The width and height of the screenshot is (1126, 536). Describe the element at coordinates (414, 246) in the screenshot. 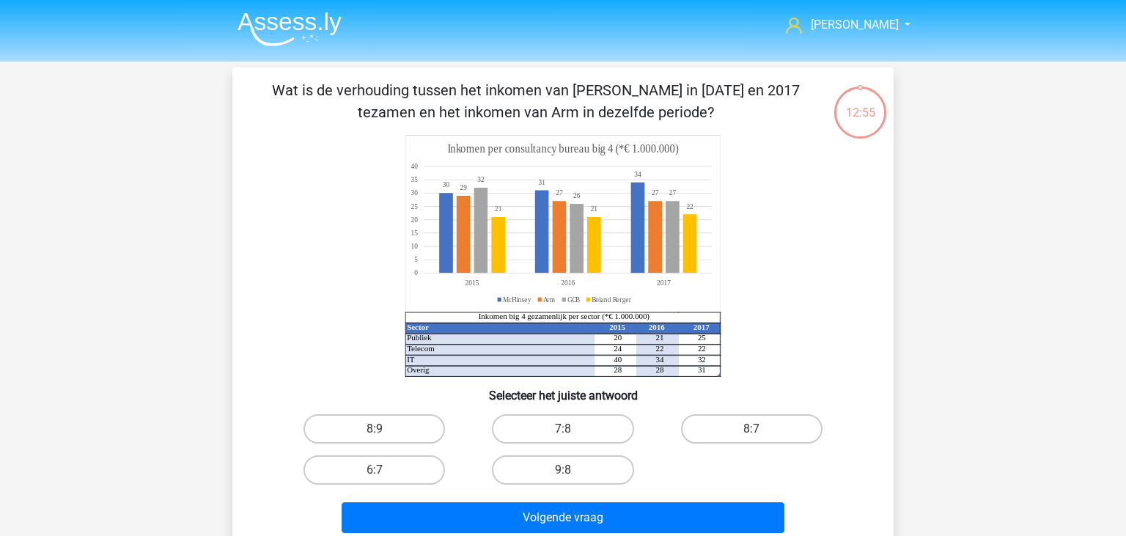

I see `tspan: 10` at that location.